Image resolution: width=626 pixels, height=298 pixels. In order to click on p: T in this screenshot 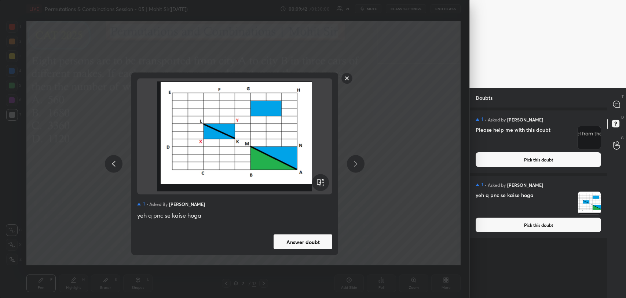, I will do `click(623, 96)`.